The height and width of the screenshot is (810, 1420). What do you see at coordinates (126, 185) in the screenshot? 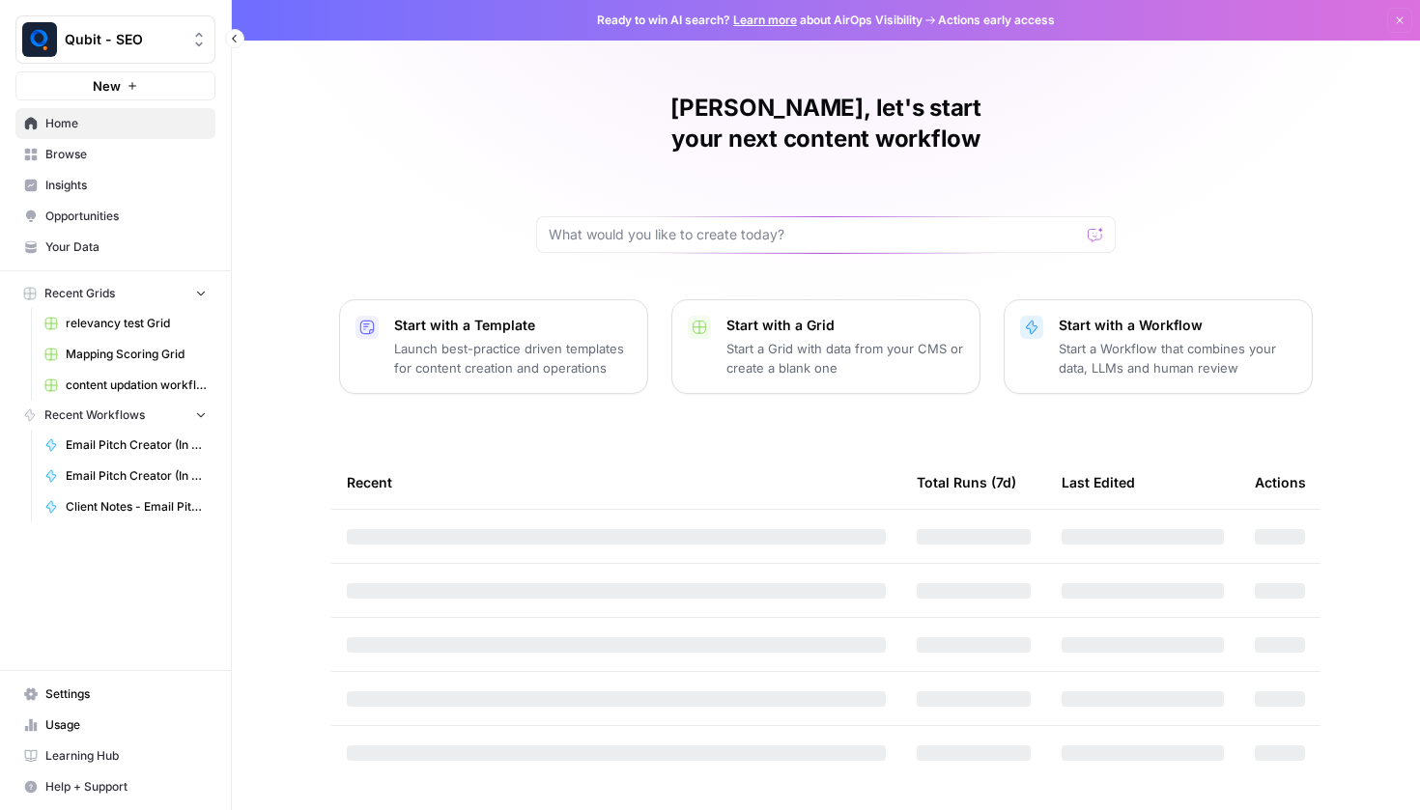
I see `span: Insights` at bounding box center [126, 185].